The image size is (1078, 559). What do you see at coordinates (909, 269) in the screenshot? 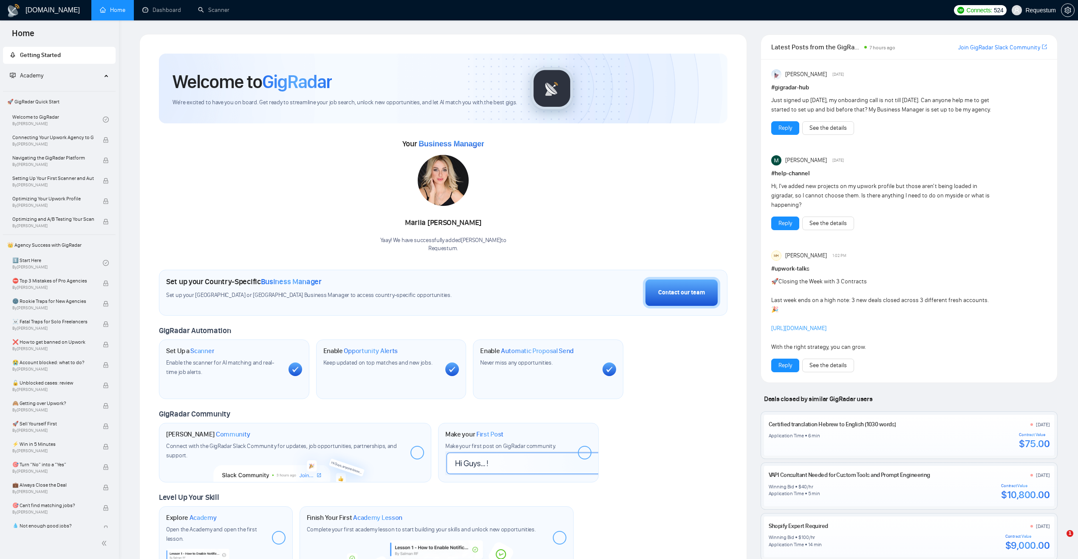
I see `h1: # upwork-talks` at bounding box center [909, 269].